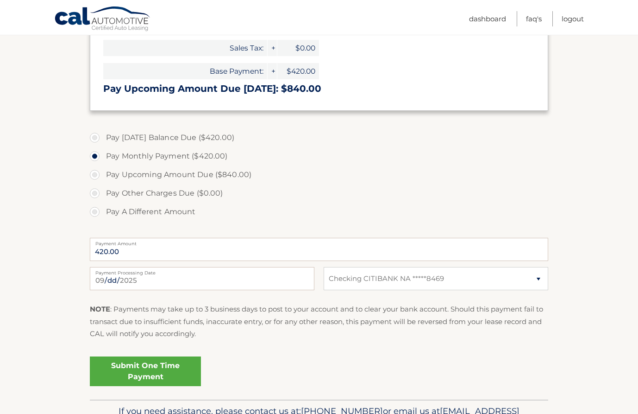 Image resolution: width=638 pixels, height=414 pixels. Describe the element at coordinates (319, 249) in the screenshot. I see `input: Payment Amount` at that location.